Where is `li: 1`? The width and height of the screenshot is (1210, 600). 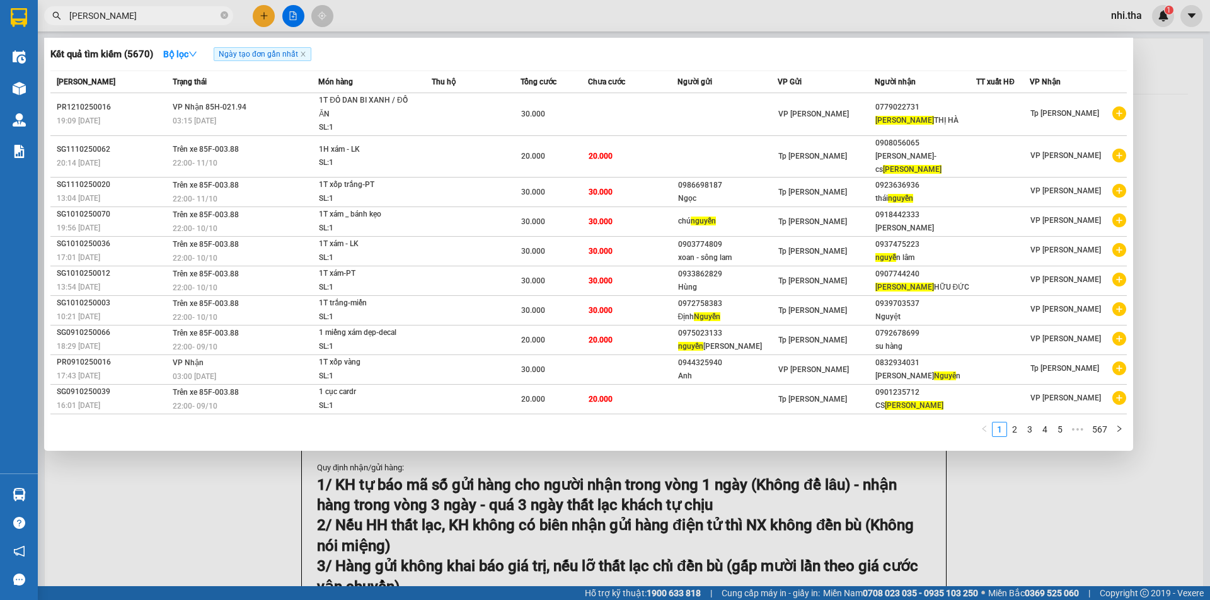 li: 1 is located at coordinates (999, 430).